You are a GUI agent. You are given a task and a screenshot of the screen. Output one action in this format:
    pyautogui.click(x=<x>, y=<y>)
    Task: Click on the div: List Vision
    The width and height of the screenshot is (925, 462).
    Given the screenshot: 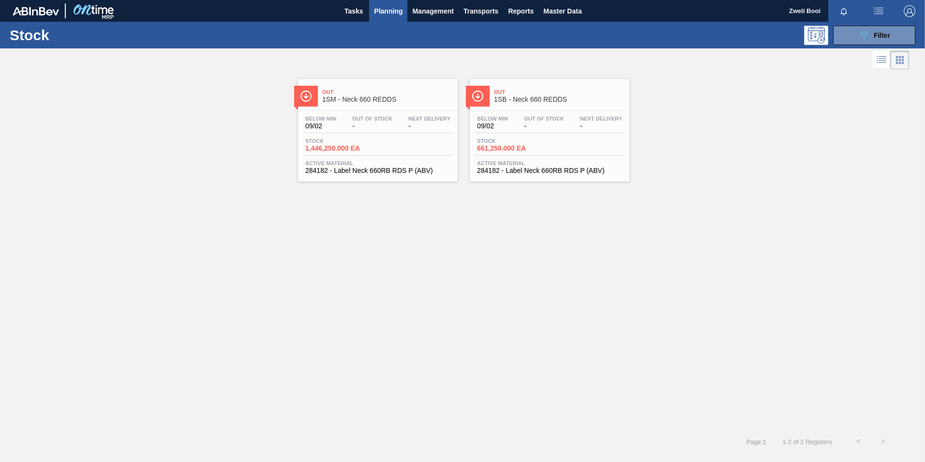 What is the action you would take?
    pyautogui.click(x=882, y=60)
    